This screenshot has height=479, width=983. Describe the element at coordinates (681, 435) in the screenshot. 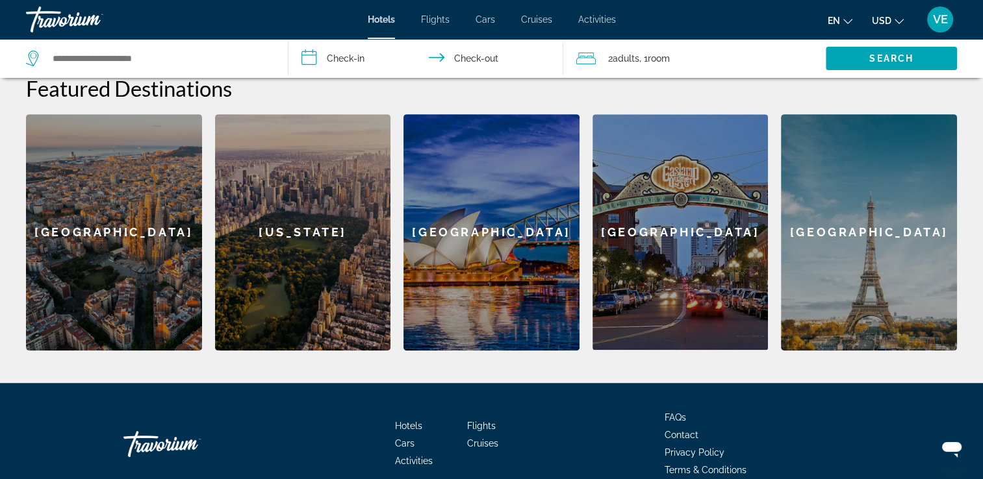

I see `a: Contact` at that location.